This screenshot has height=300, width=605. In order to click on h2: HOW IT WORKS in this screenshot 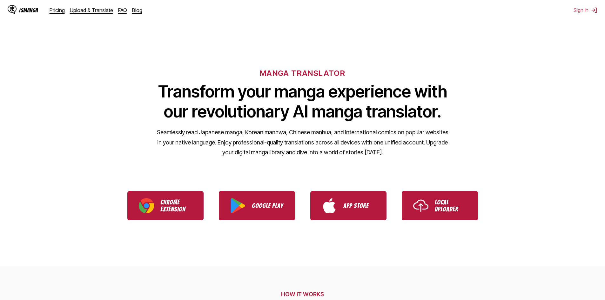, I will do `click(303, 294)`.